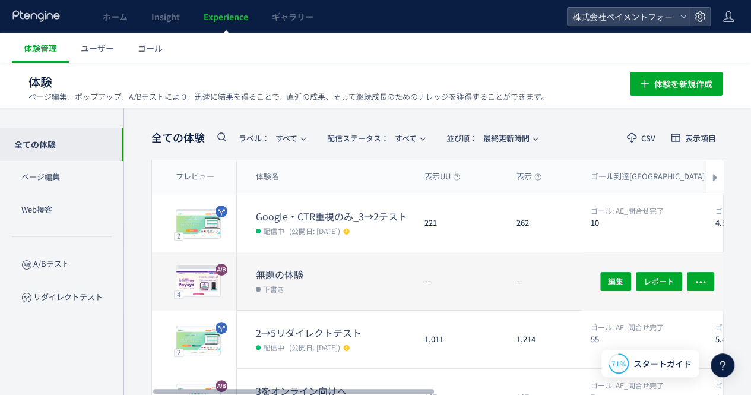 This screenshot has width=751, height=395. I want to click on span: ユーザー, so click(97, 48).